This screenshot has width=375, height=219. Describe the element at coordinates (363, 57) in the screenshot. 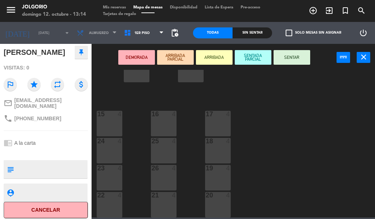

I see `i: close` at that location.